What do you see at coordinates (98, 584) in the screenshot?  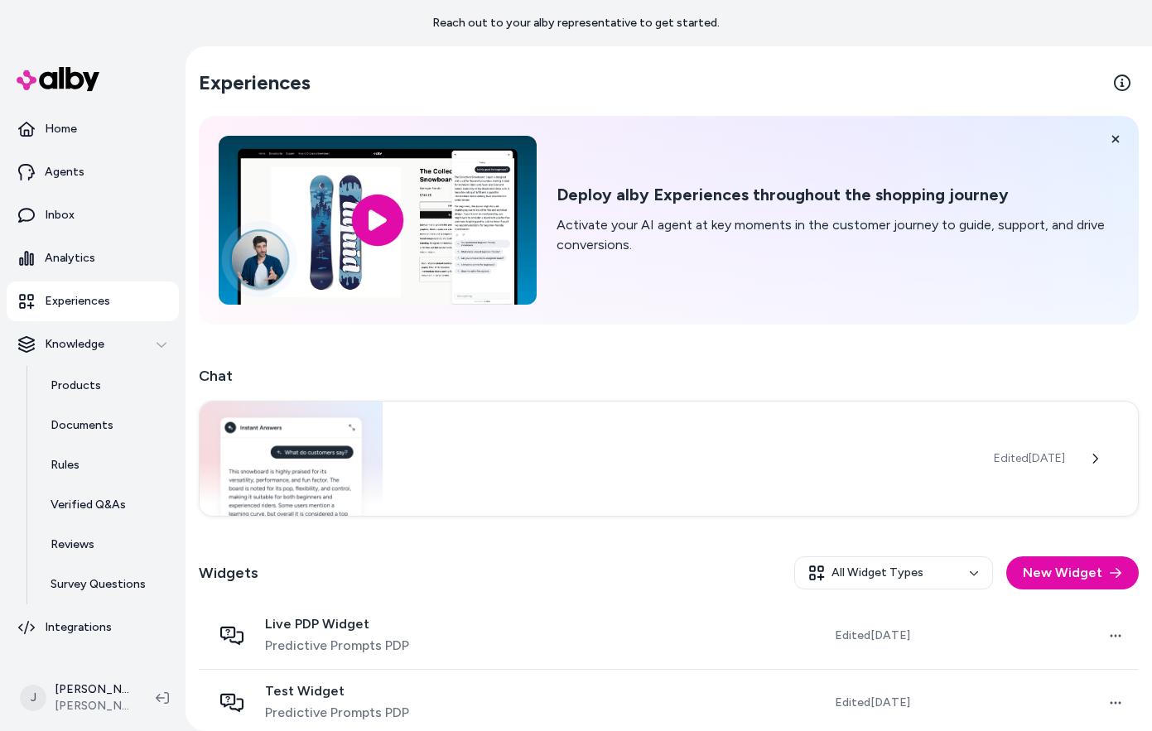 I see `p: Survey Questions` at bounding box center [98, 584].